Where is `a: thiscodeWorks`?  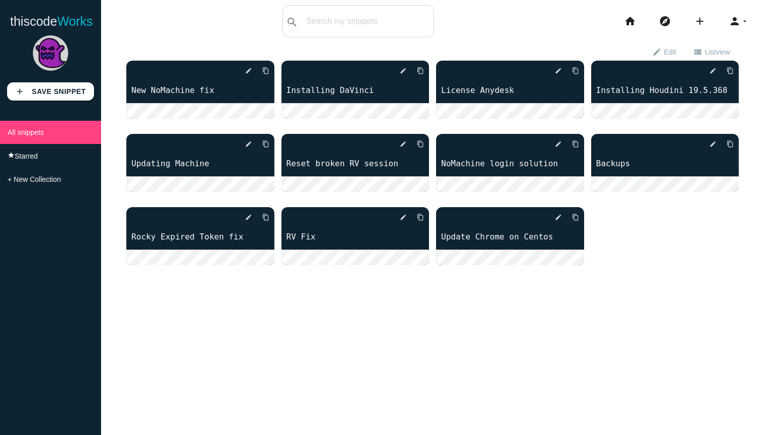
a: thiscodeWorks is located at coordinates (52, 21).